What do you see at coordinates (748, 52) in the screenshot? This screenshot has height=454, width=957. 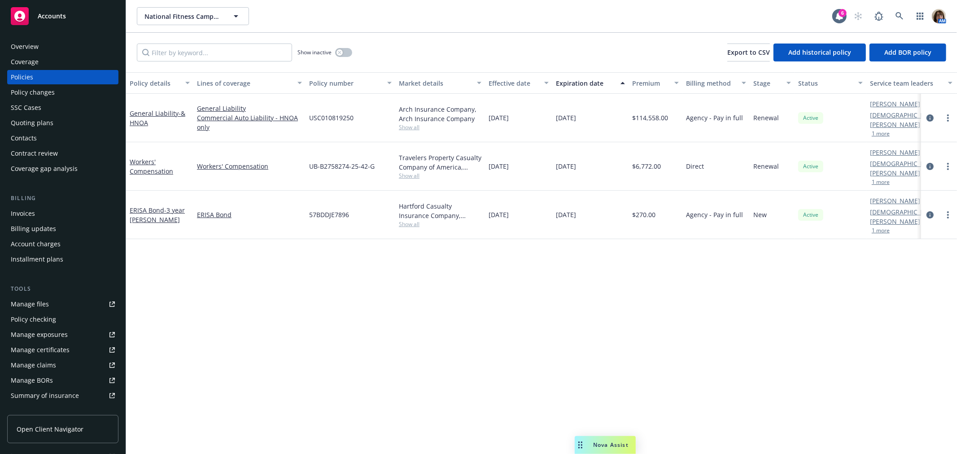 I see `button: Export to CSV` at bounding box center [748, 52].